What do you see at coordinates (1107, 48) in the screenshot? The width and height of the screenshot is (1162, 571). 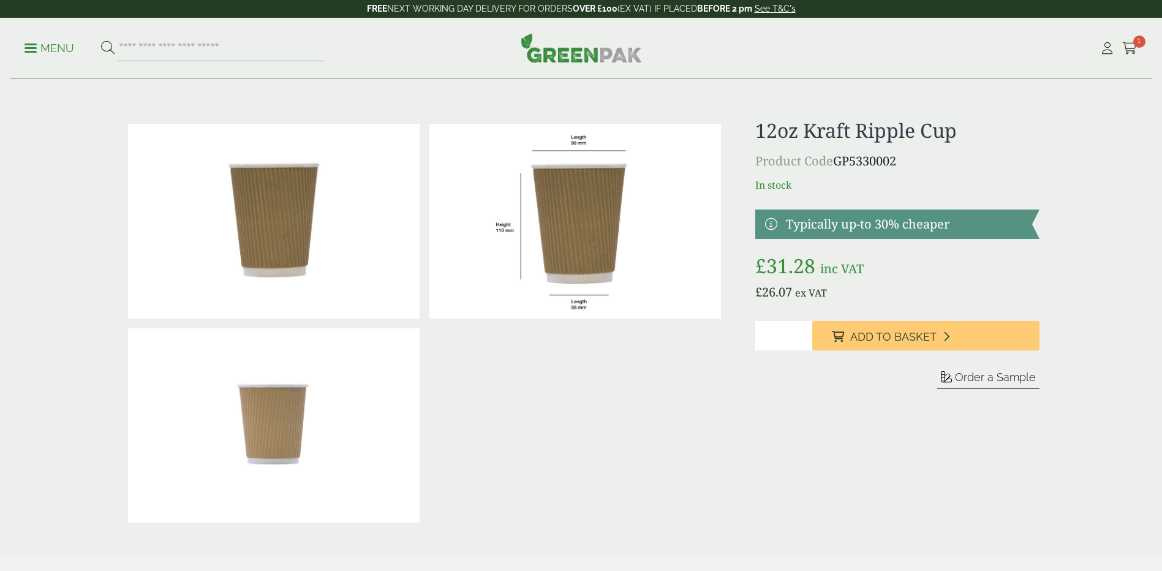 I see `i: My Account` at bounding box center [1107, 48].